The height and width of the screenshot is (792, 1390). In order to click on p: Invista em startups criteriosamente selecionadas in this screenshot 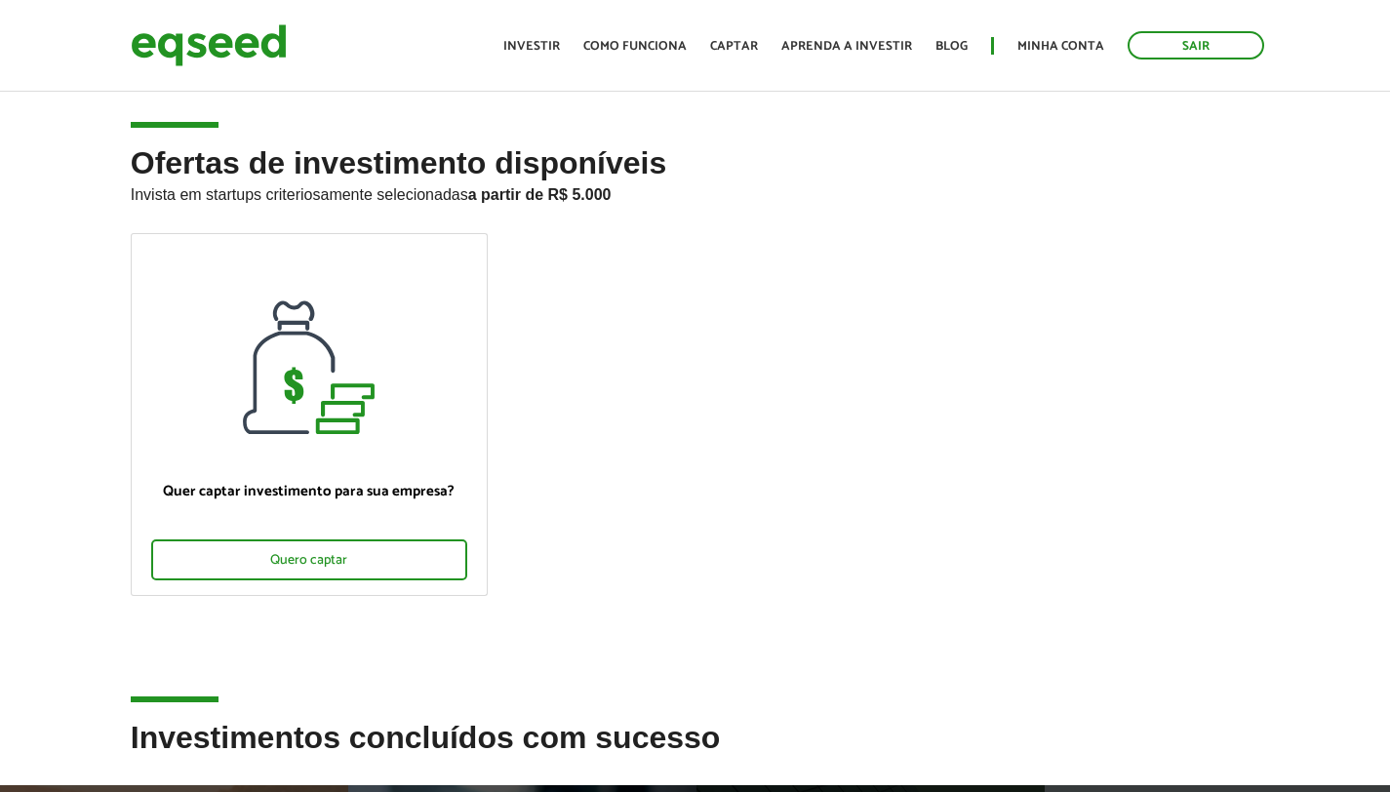, I will do `click(695, 192)`.